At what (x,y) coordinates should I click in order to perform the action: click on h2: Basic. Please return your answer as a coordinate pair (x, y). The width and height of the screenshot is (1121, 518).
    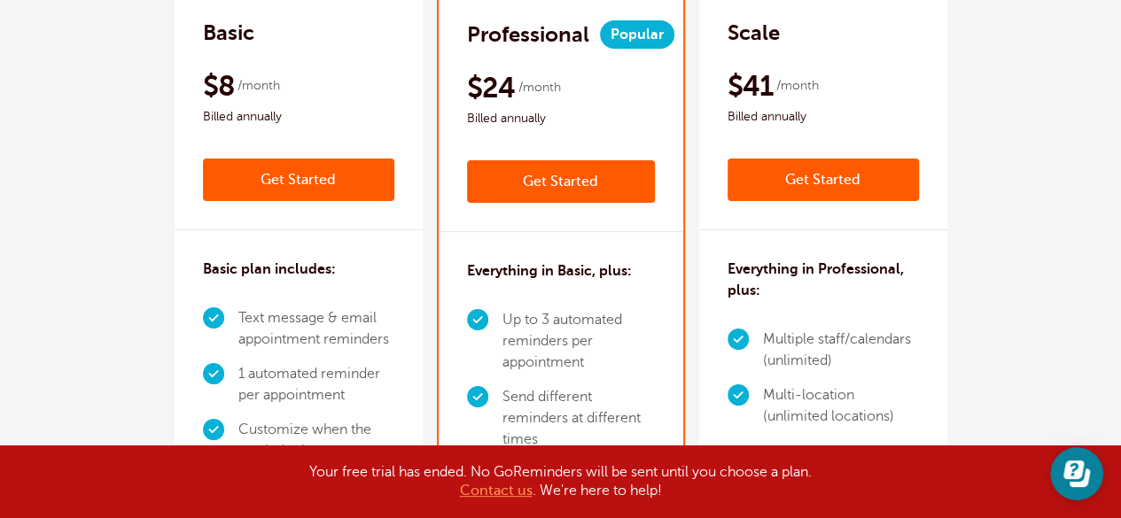
    Looking at the image, I should click on (229, 33).